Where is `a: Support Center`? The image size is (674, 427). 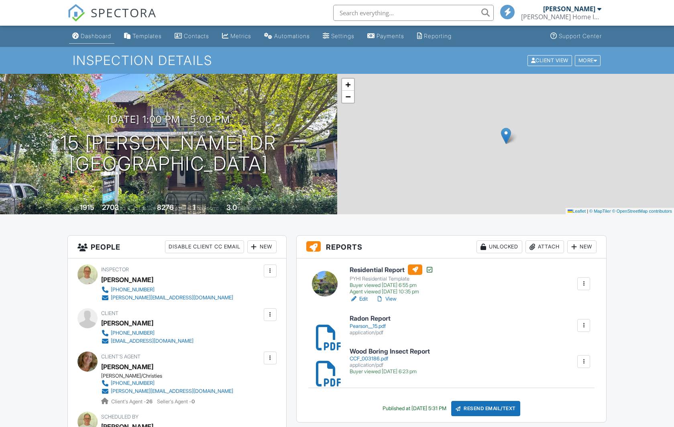
a: Support Center is located at coordinates (576, 36).